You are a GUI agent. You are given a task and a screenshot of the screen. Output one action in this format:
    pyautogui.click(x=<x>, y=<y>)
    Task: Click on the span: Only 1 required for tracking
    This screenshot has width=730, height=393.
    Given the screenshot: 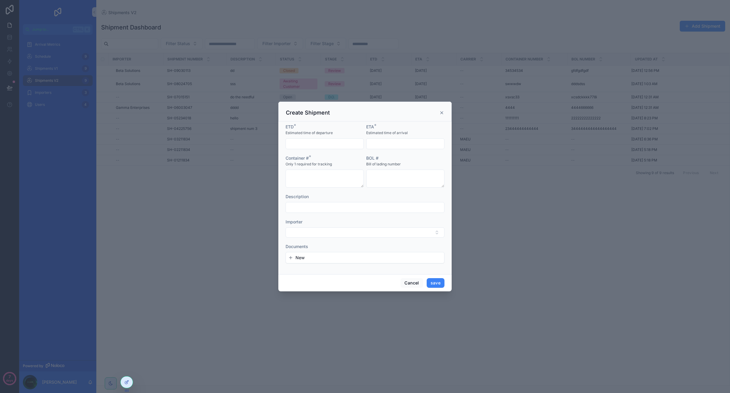 What is the action you would take?
    pyautogui.click(x=309, y=164)
    